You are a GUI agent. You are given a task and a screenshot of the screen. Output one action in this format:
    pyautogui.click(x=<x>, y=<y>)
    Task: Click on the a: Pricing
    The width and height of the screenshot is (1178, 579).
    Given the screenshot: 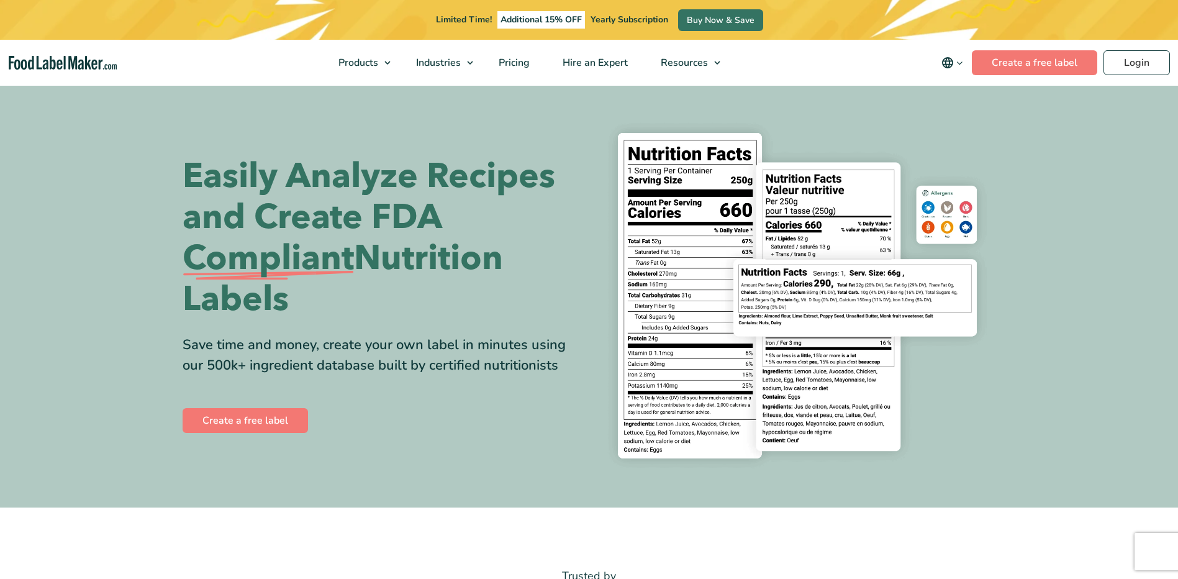 What is the action you would take?
    pyautogui.click(x=513, y=63)
    